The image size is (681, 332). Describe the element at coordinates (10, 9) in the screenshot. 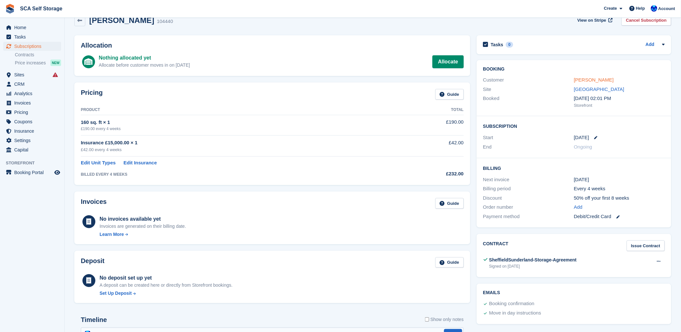

I see `img: stora-icon-8386f47178a22dfd0bd8f6a31ec36ba5ce8667c1dd55bd0f319d3a0aa187defe.svg` at that location.